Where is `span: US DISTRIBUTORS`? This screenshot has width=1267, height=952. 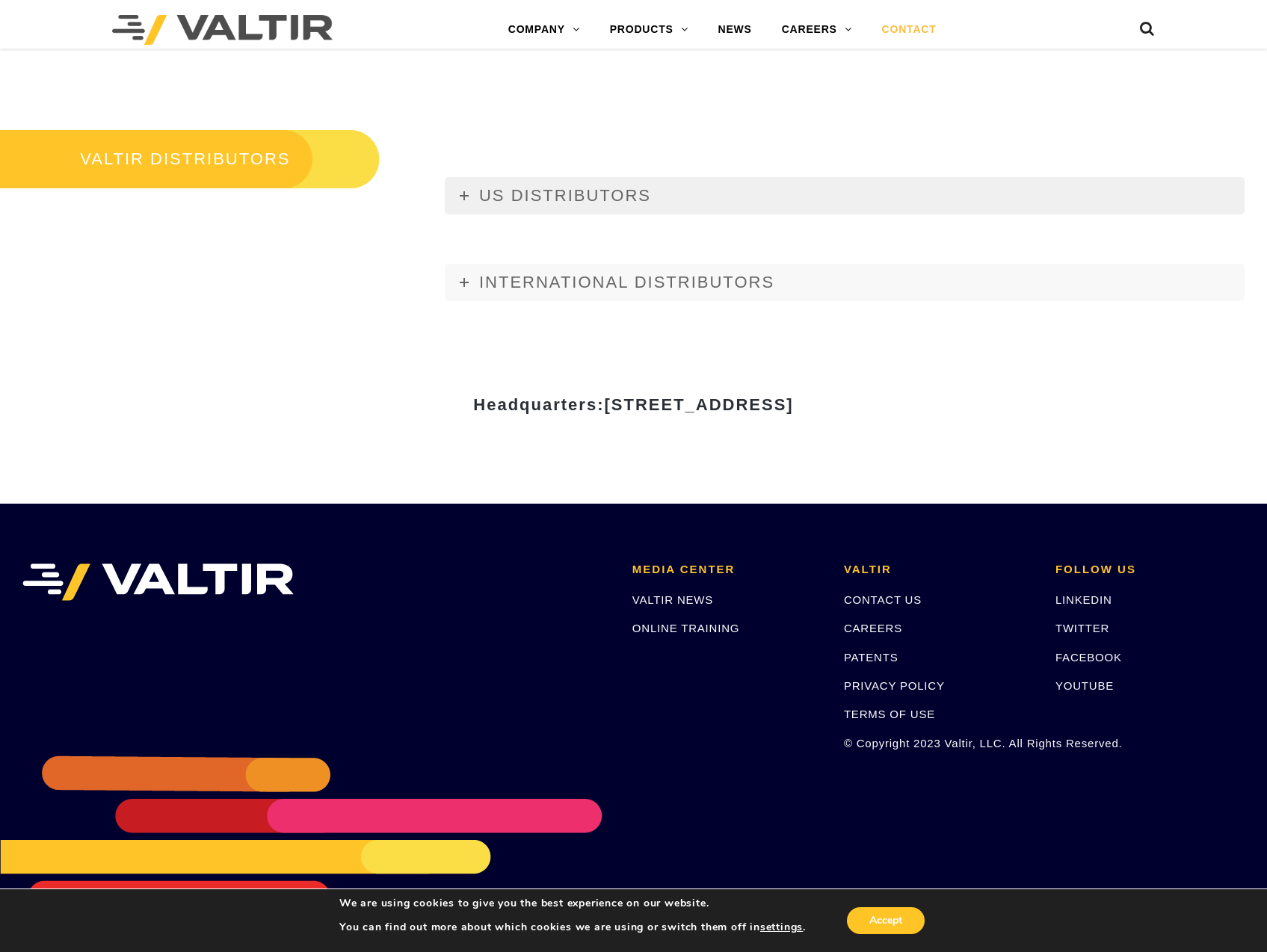
span: US DISTRIBUTORS is located at coordinates (565, 195).